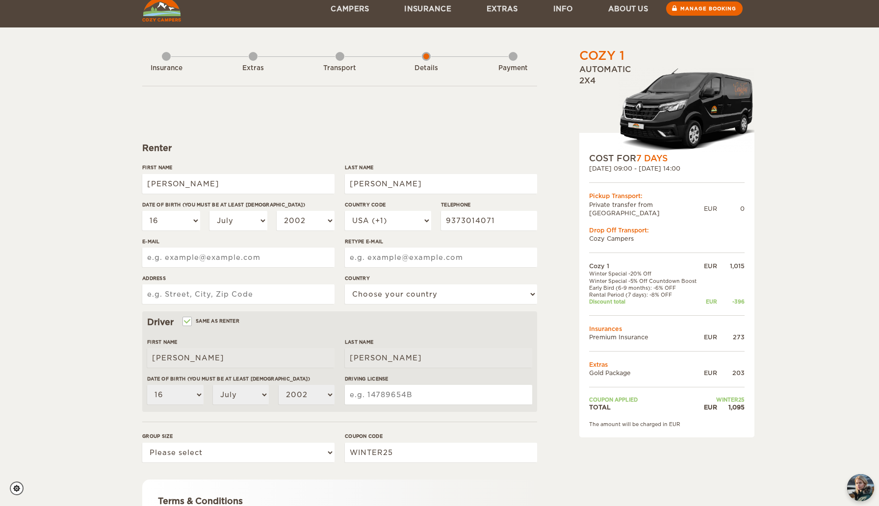 The image size is (879, 506). What do you see at coordinates (646, 274) in the screenshot?
I see `td: Winter Special -20% Off` at bounding box center [646, 274].